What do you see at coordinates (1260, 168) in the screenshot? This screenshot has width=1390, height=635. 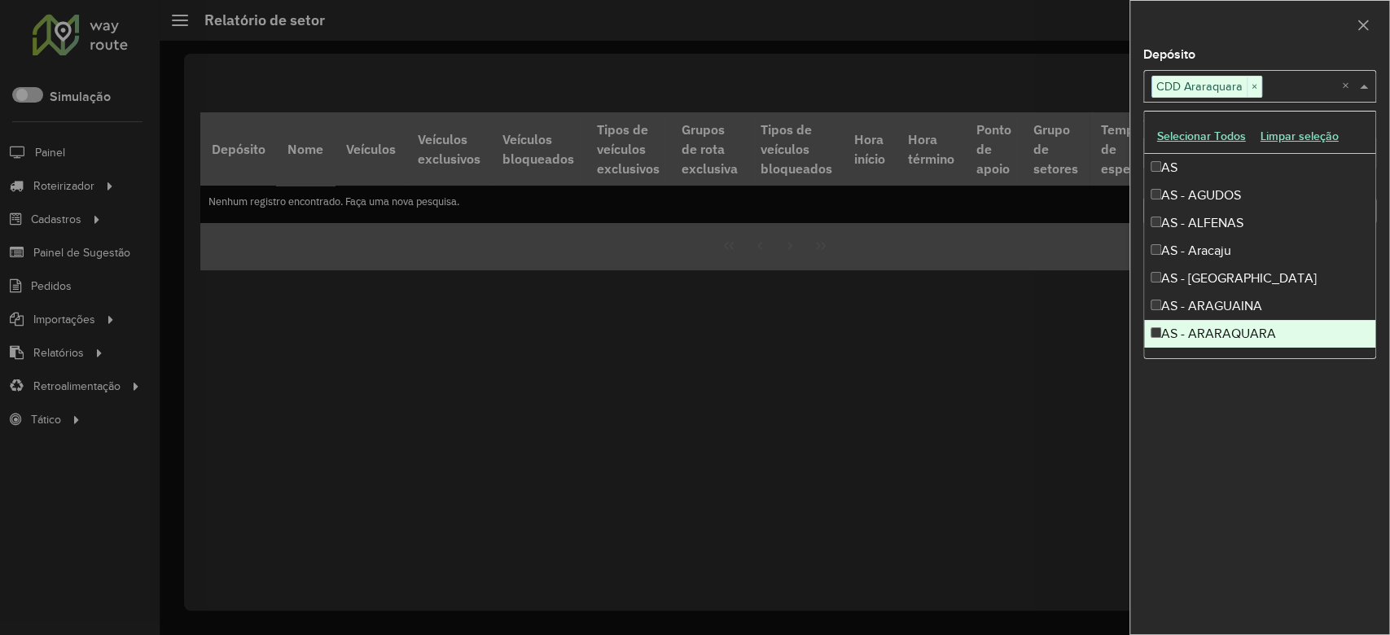 I see `div: AS` at bounding box center [1260, 168].